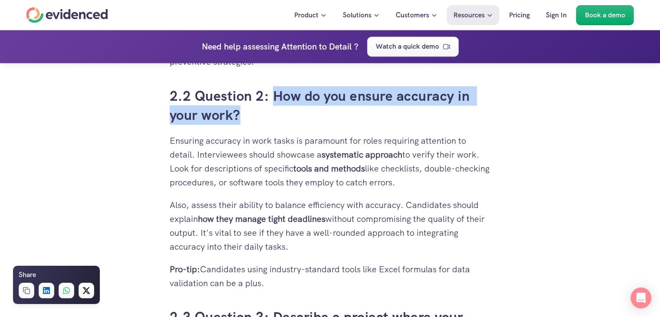  What do you see at coordinates (520, 15) in the screenshot?
I see `a: Pricing` at bounding box center [520, 15].